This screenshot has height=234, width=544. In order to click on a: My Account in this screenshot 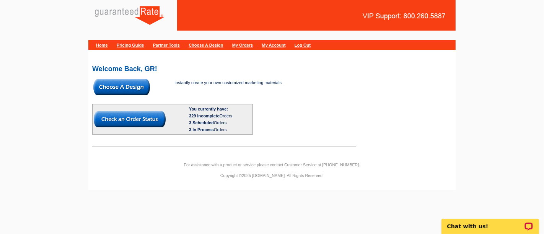, I will do `click(274, 45)`.